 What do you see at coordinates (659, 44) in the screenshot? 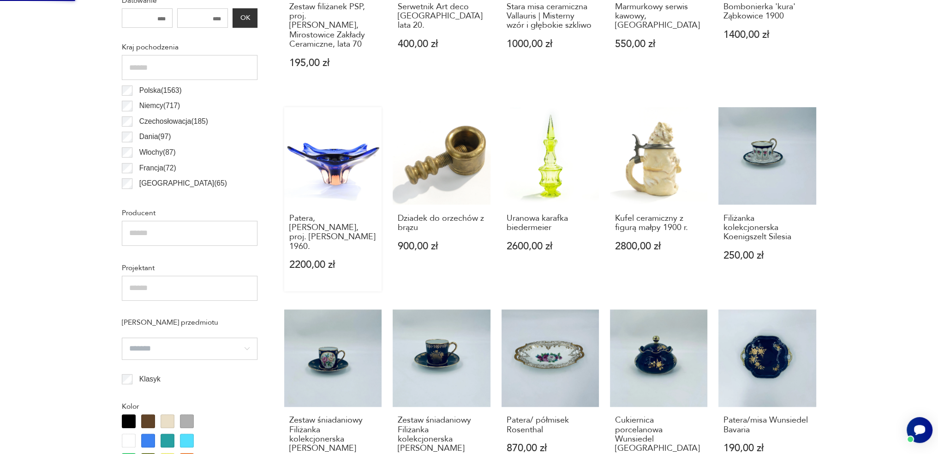
I see `p: 550,00 zł` at bounding box center [659, 44].